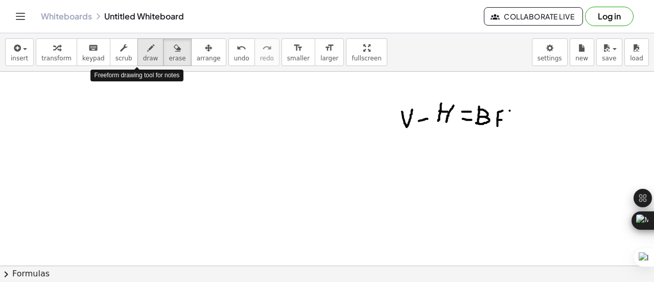  Describe the element at coordinates (298, 58) in the screenshot. I see `span: smaller` at that location.